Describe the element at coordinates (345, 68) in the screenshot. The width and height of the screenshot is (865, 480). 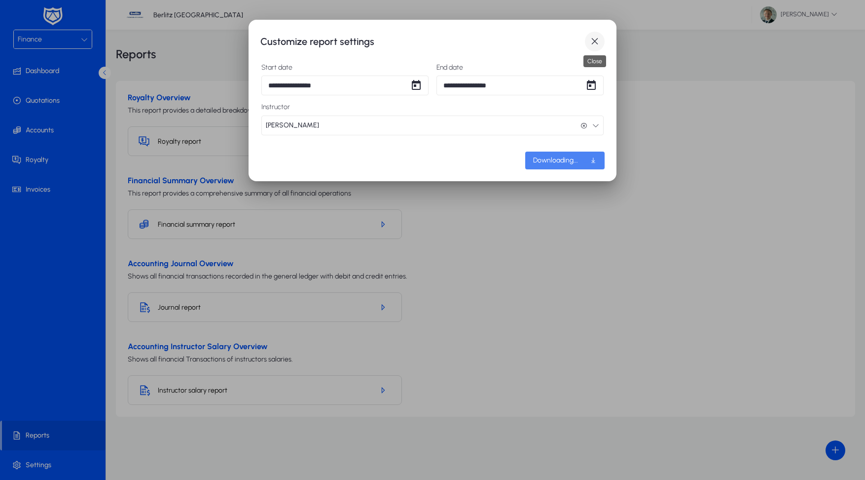
I see `label: Start date` at that location.